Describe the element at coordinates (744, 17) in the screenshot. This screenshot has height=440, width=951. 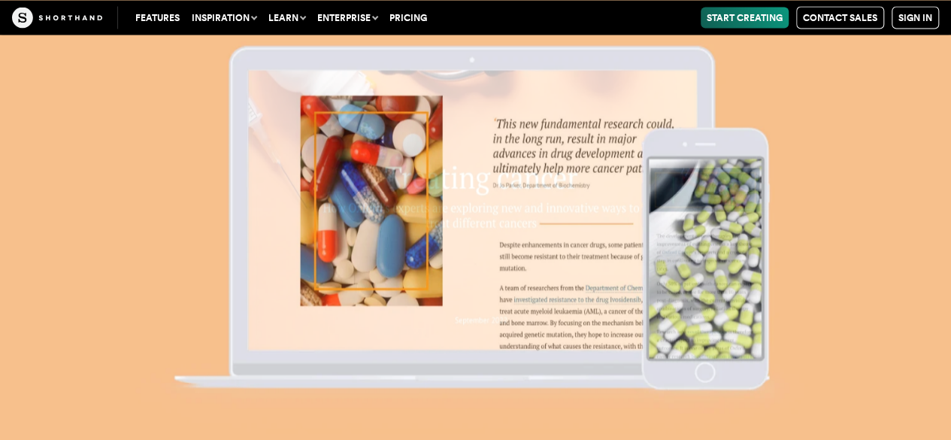
I see `a: Start Creating` at that location.